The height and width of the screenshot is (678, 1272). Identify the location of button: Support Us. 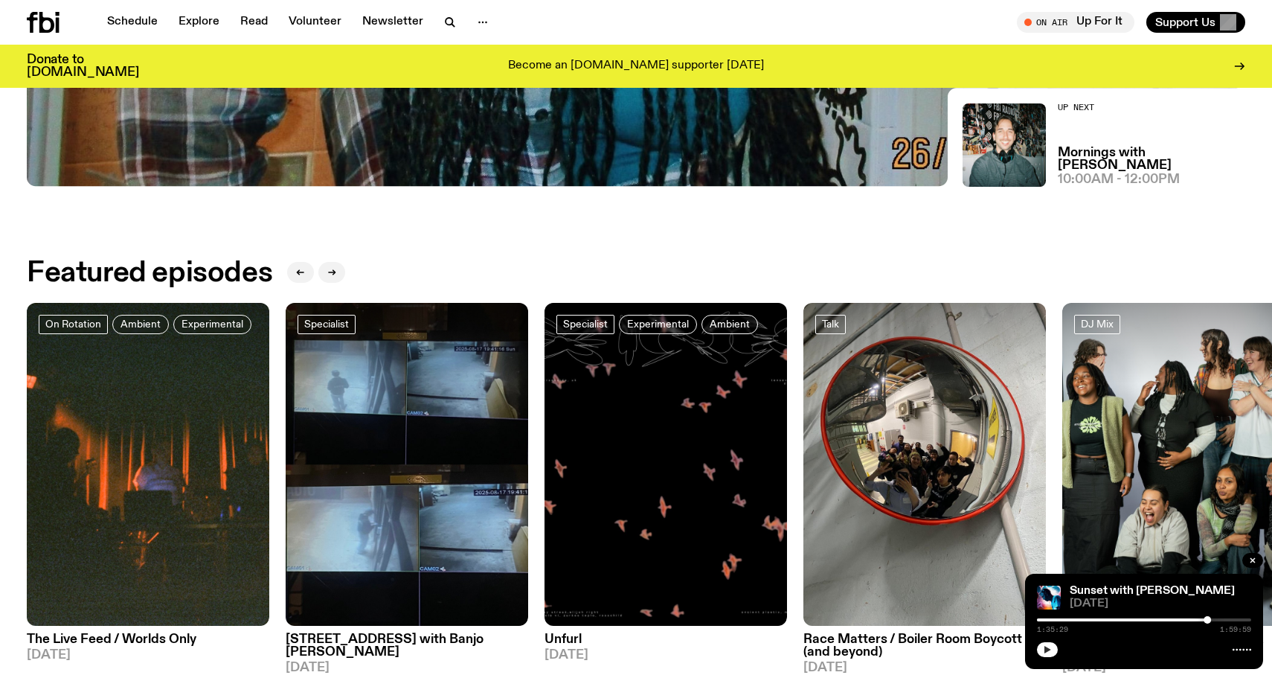
(1195, 22).